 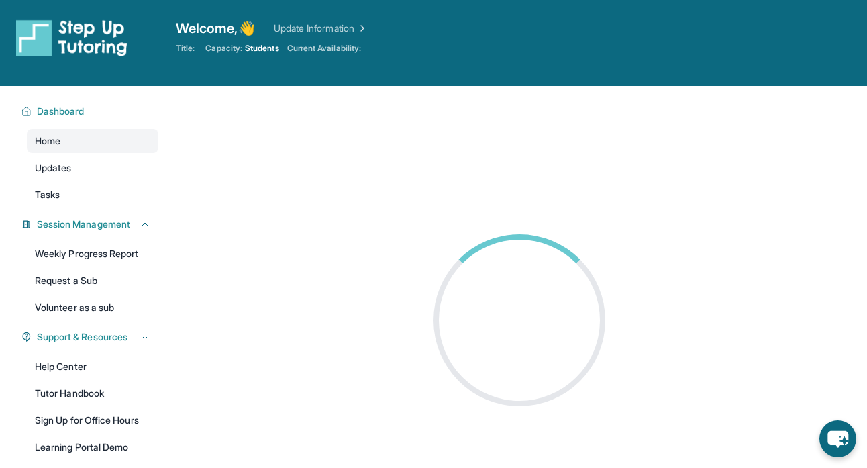 I want to click on img: Chevron Right, so click(x=361, y=28).